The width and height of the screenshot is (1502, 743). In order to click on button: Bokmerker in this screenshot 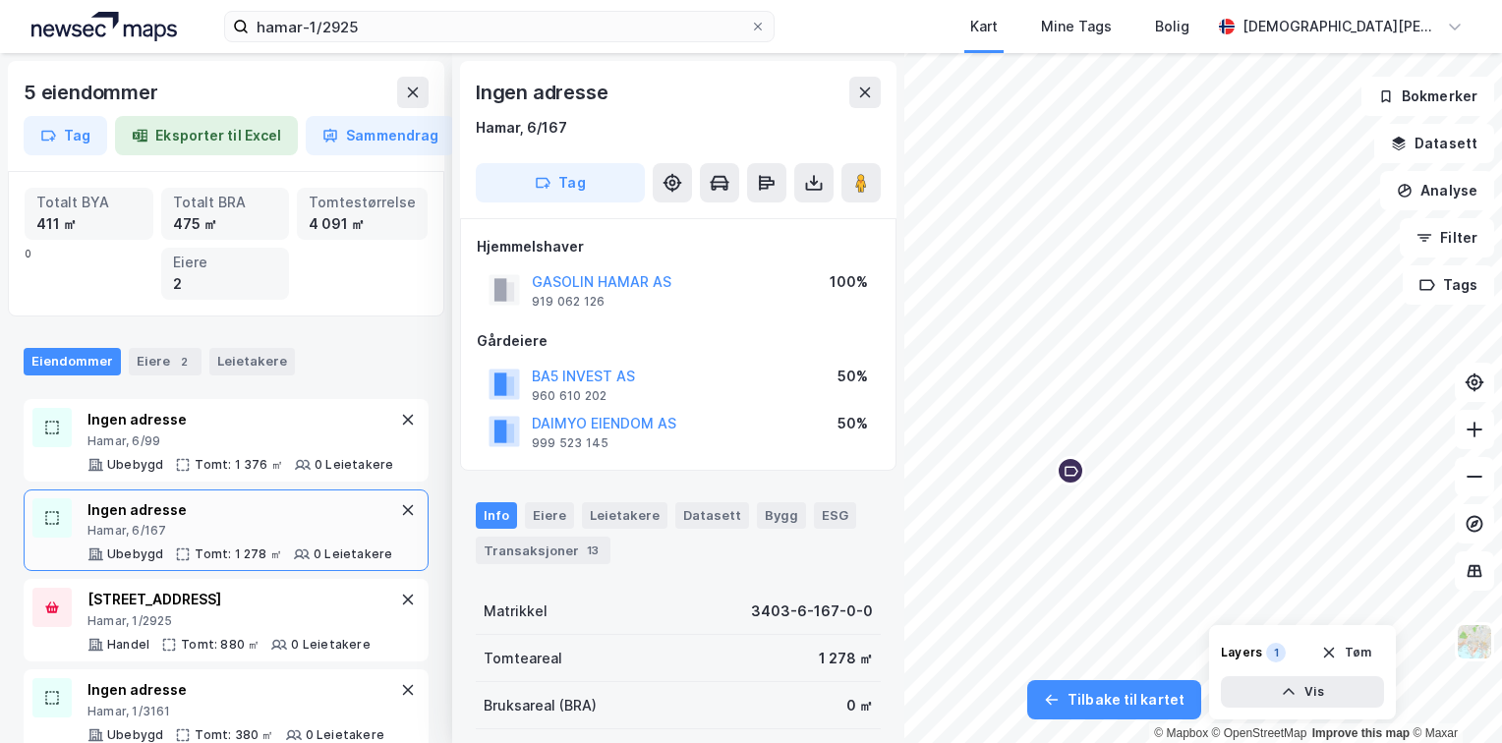, I will do `click(1427, 96)`.